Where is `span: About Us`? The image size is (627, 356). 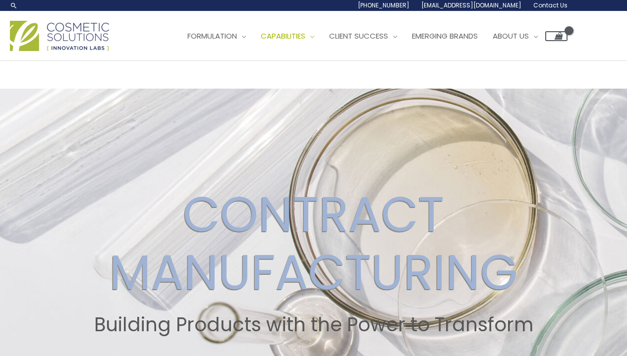 span: About Us is located at coordinates (510, 36).